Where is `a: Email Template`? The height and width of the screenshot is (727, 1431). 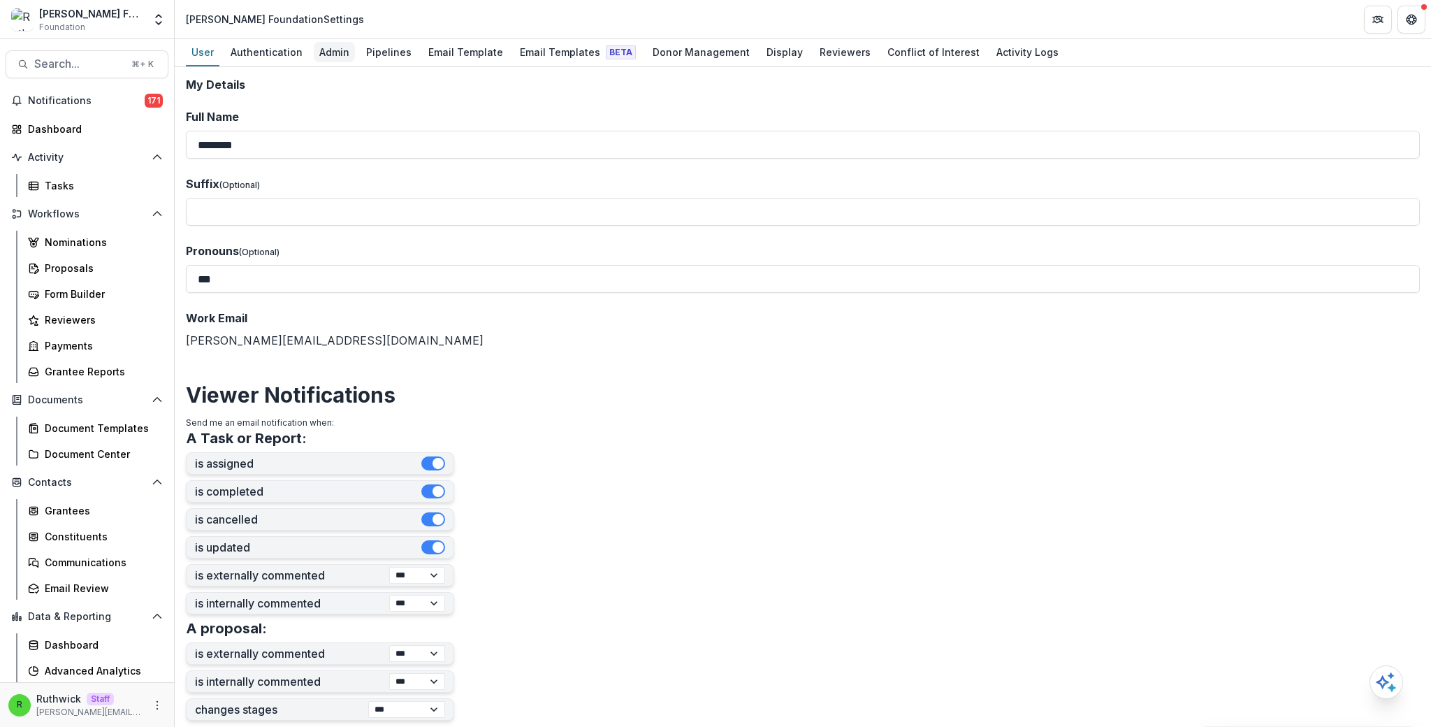 a: Email Template is located at coordinates (465, 52).